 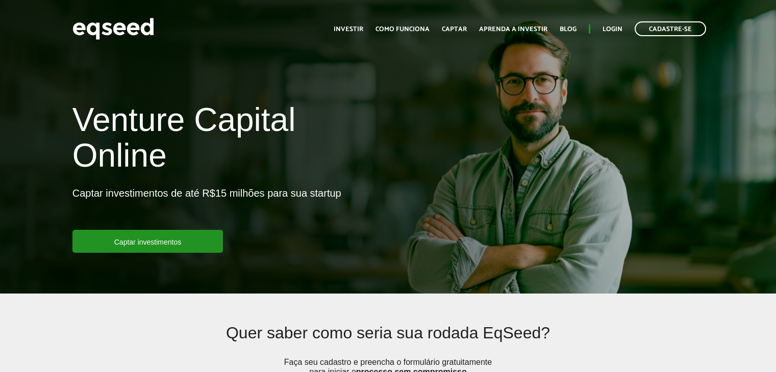 What do you see at coordinates (207, 209) in the screenshot?
I see `p: Captar investimentos de até R$15 milhões para sua startup` at bounding box center [207, 209].